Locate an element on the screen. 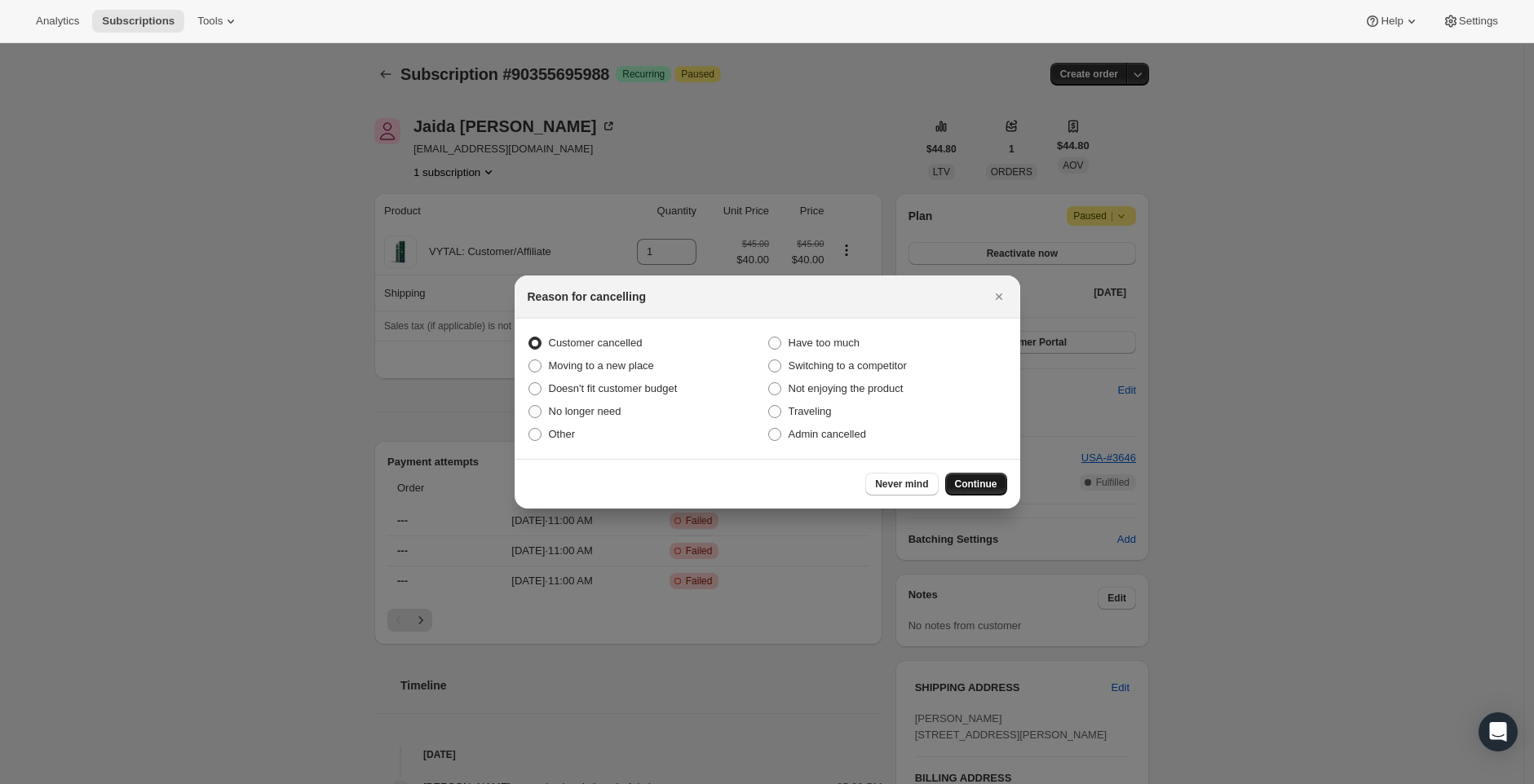  span: No longer need is located at coordinates (584, 411).